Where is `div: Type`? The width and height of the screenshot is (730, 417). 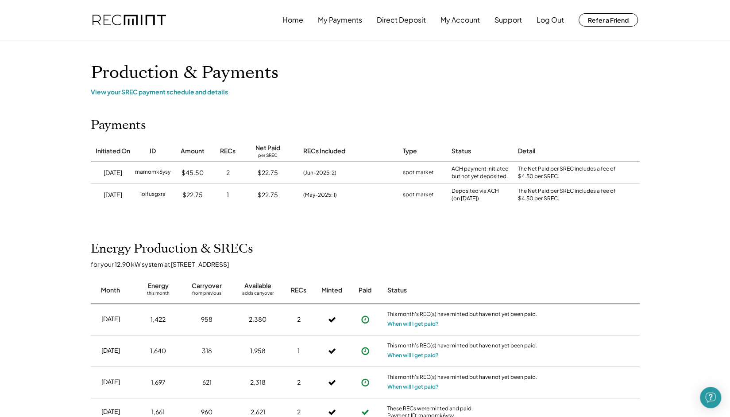 div: Type is located at coordinates (410, 151).